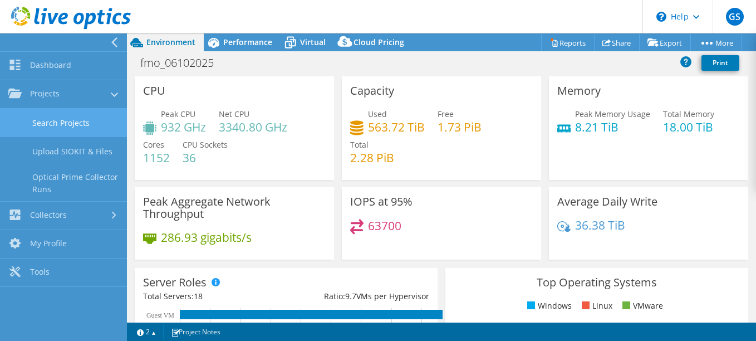  What do you see at coordinates (445, 114) in the screenshot?
I see `span: Free` at bounding box center [445, 114].